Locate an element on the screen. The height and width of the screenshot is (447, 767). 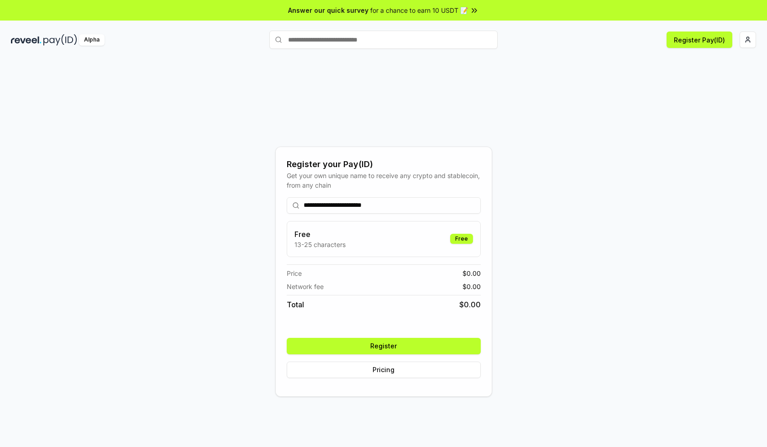
h3: Free is located at coordinates (320, 234).